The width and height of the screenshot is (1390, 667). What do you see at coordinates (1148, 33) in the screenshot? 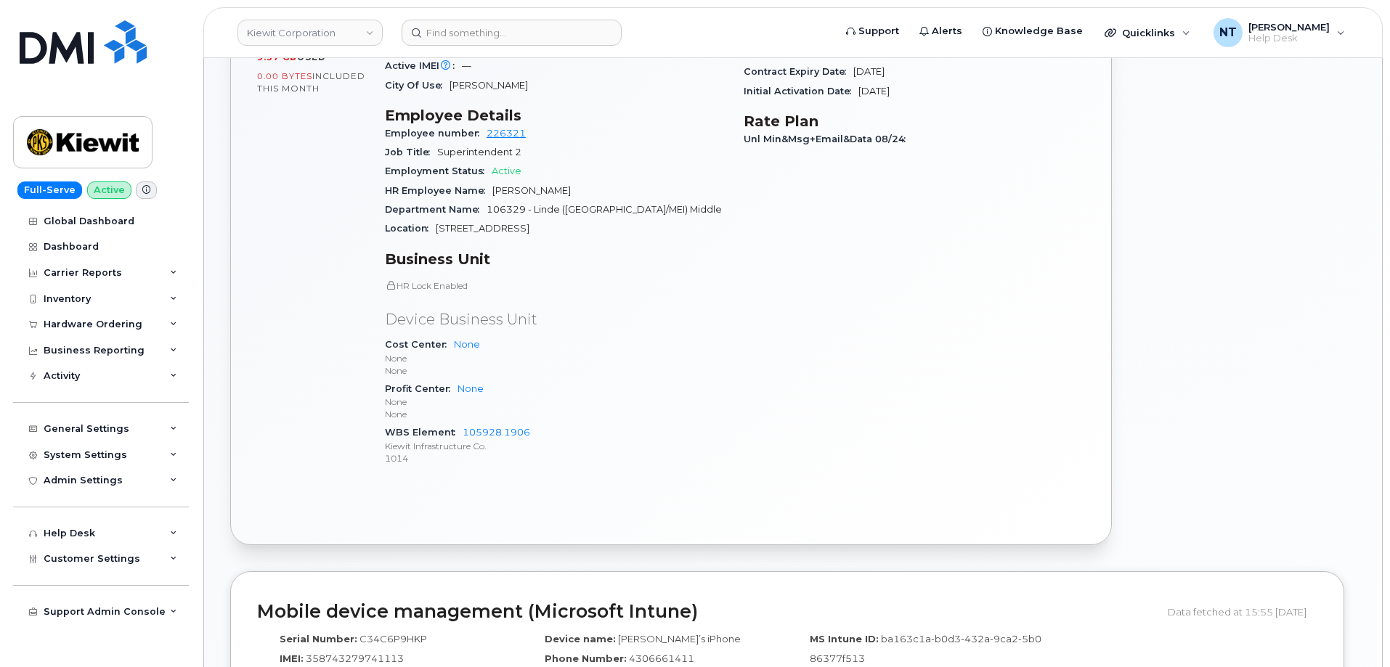
I see `span: Quicklinks` at bounding box center [1148, 33].